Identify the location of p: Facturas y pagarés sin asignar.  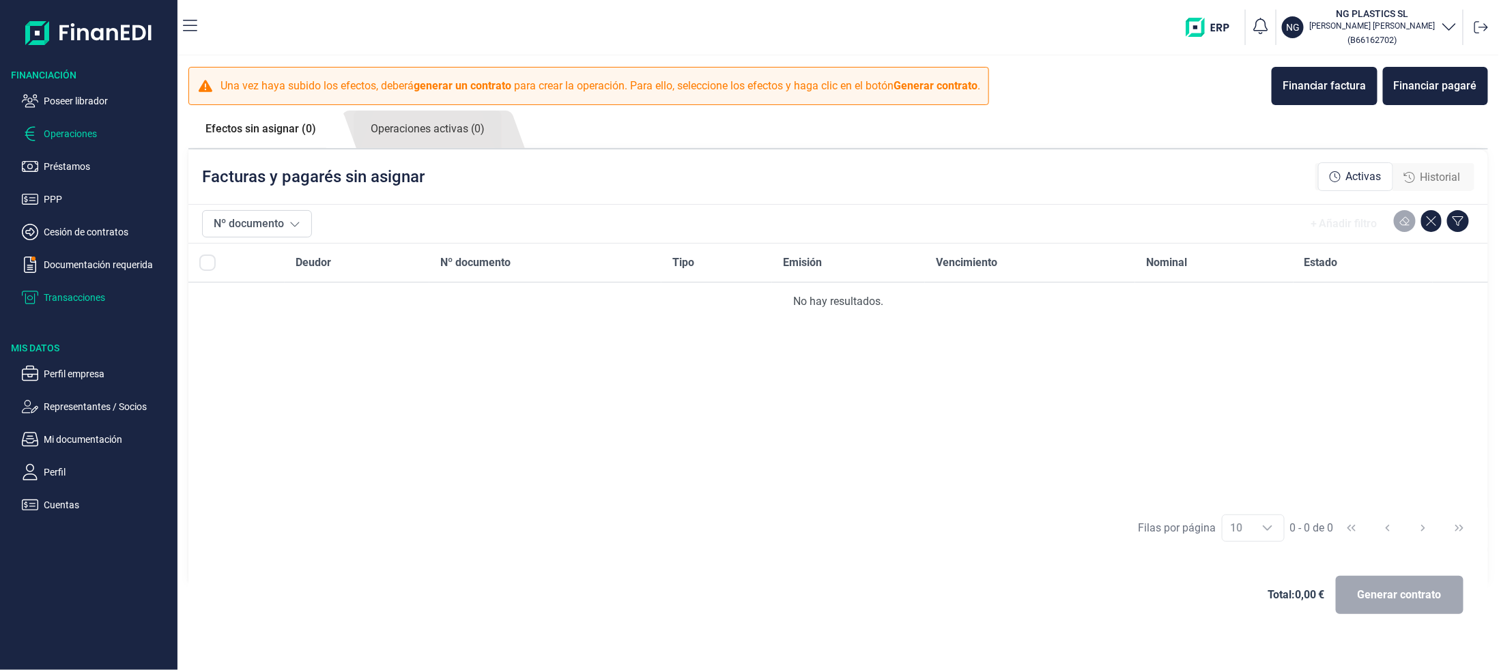
(313, 177).